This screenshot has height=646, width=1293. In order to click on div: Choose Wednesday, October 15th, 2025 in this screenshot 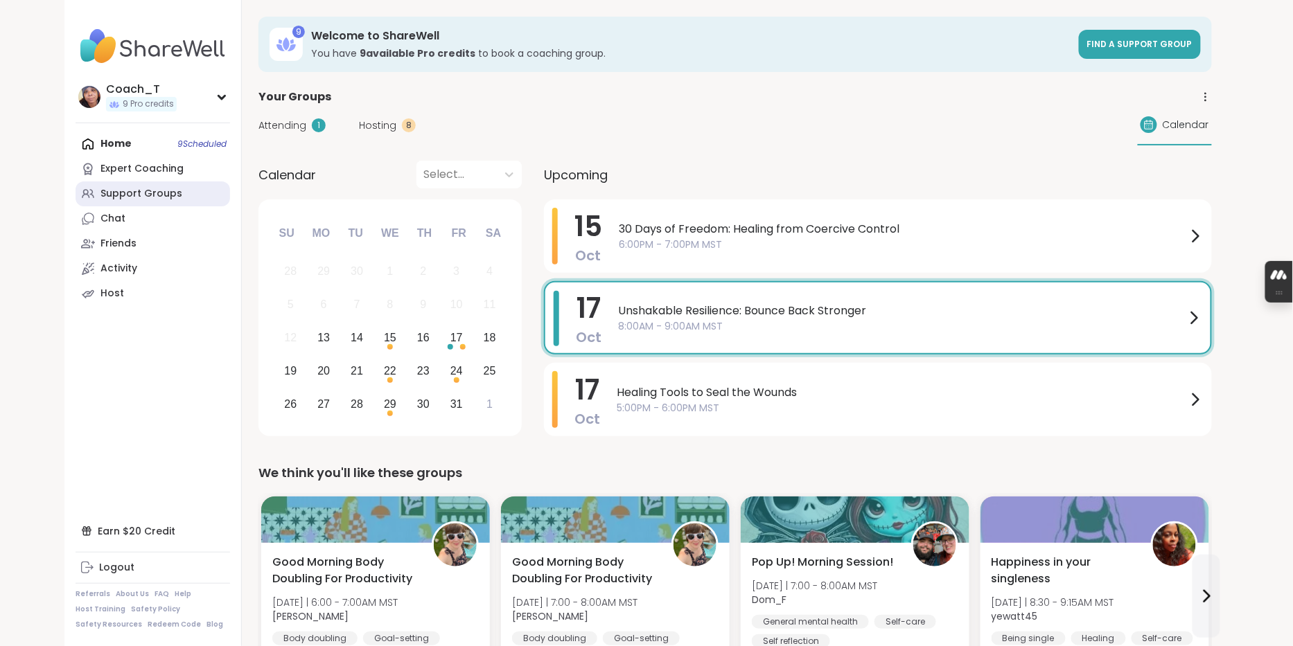, I will do `click(390, 338)`.